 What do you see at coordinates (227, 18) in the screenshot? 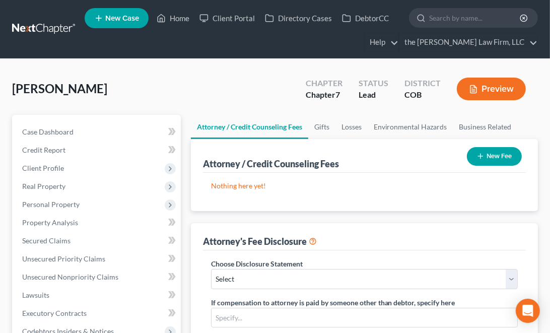
I see `a: Client Portal` at bounding box center [227, 18].